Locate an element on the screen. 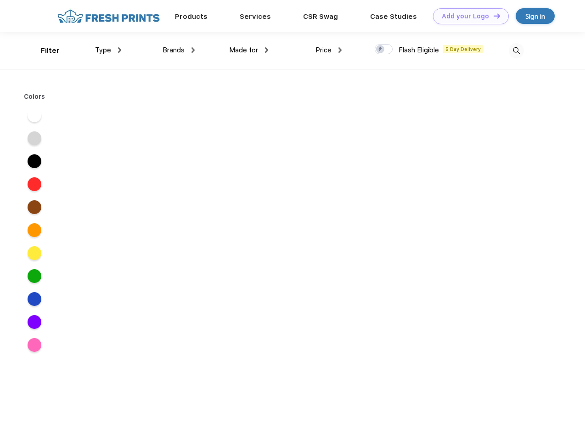 This screenshot has width=585, height=441. div: Add your Logo is located at coordinates (465, 16).